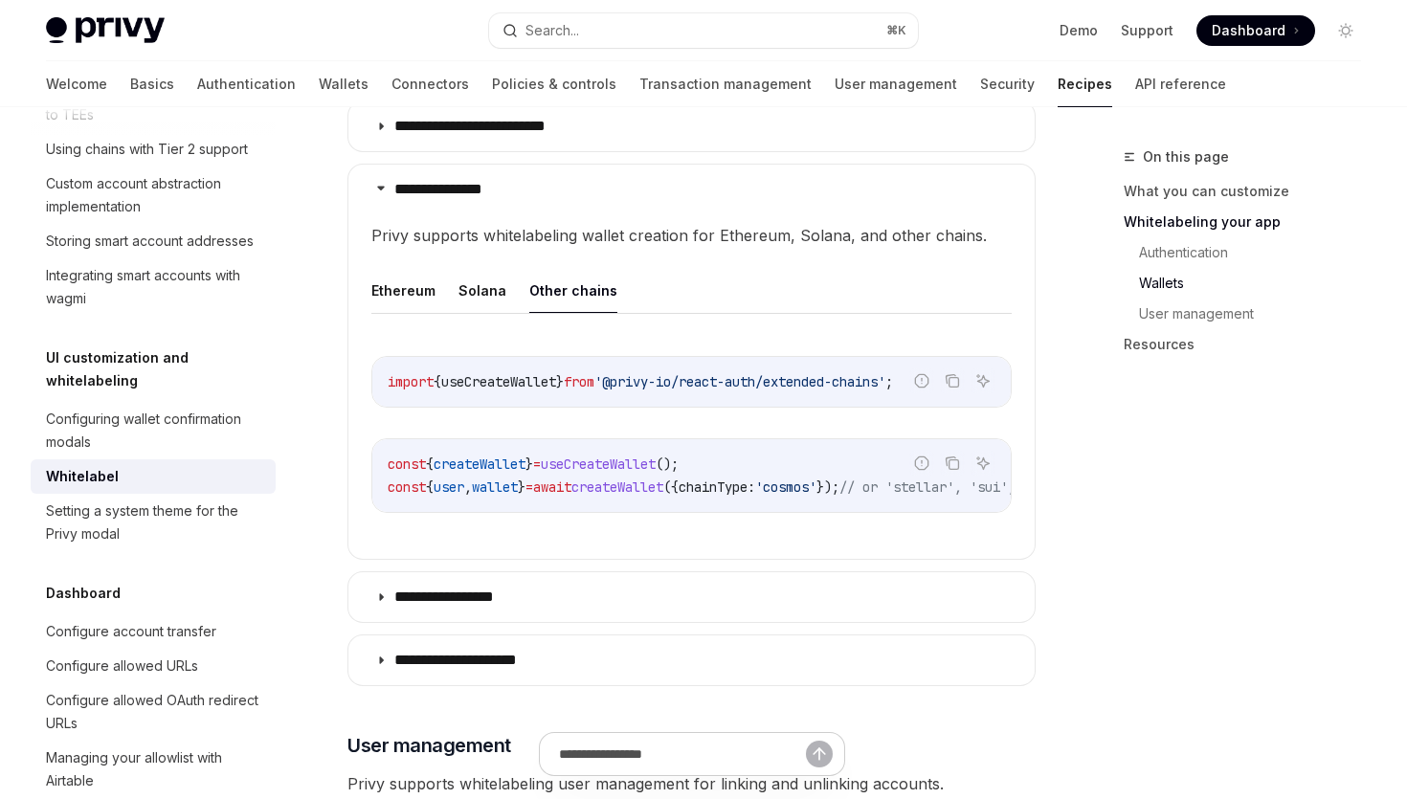 The width and height of the screenshot is (1407, 799). What do you see at coordinates (554, 84) in the screenshot?
I see `a: Policies & controls` at bounding box center [554, 84].